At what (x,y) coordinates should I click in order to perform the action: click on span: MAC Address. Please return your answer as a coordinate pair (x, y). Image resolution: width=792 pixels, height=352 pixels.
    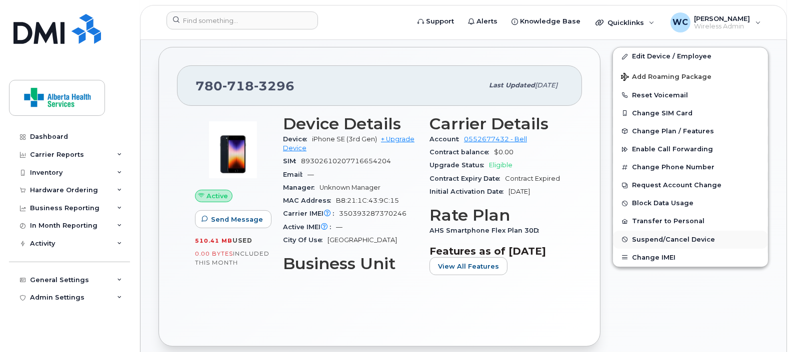
    Looking at the image, I should click on (309, 200).